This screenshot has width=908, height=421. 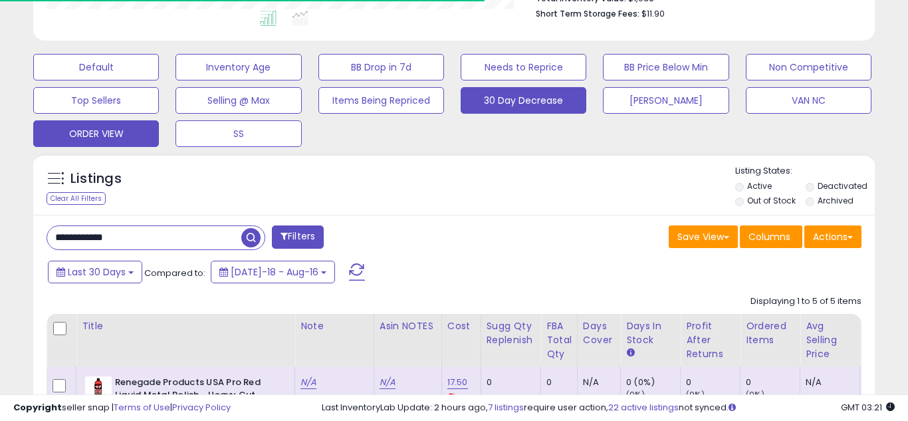 What do you see at coordinates (703, 237) in the screenshot?
I see `button: Save View` at bounding box center [703, 237].